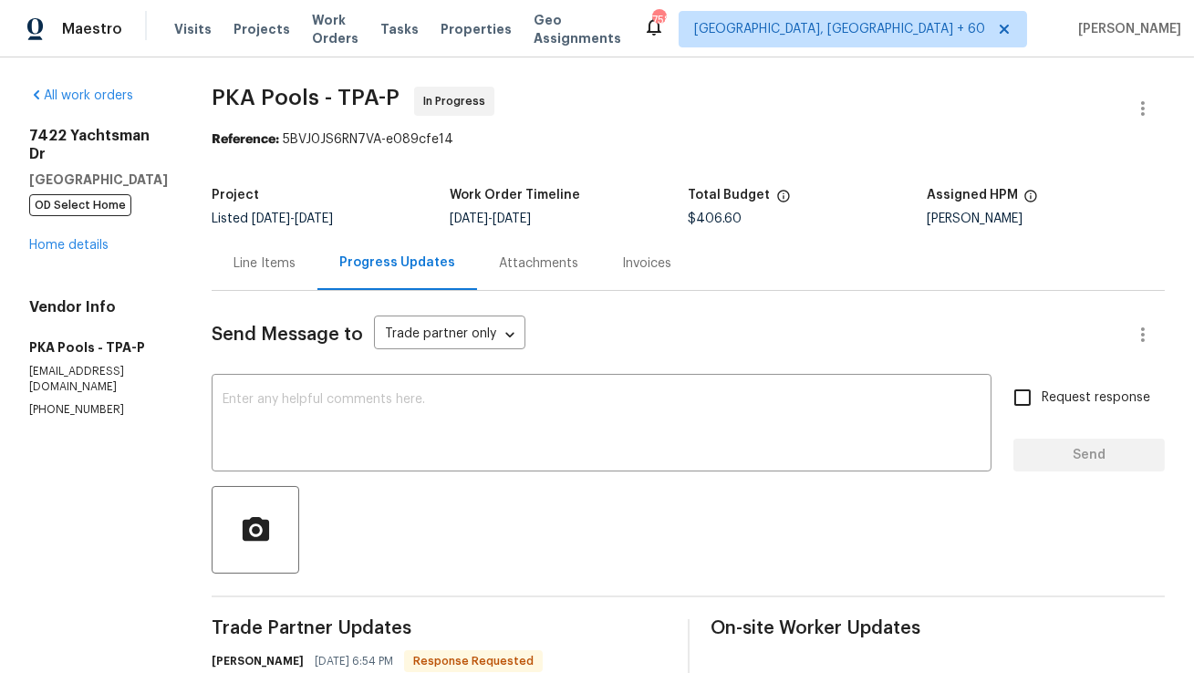 Image resolution: width=1194 pixels, height=673 pixels. What do you see at coordinates (784, 201) in the screenshot?
I see `span: The total cost of line items that have been proposed by Opendoor. This sum includes line items th...` at bounding box center [784, 201].